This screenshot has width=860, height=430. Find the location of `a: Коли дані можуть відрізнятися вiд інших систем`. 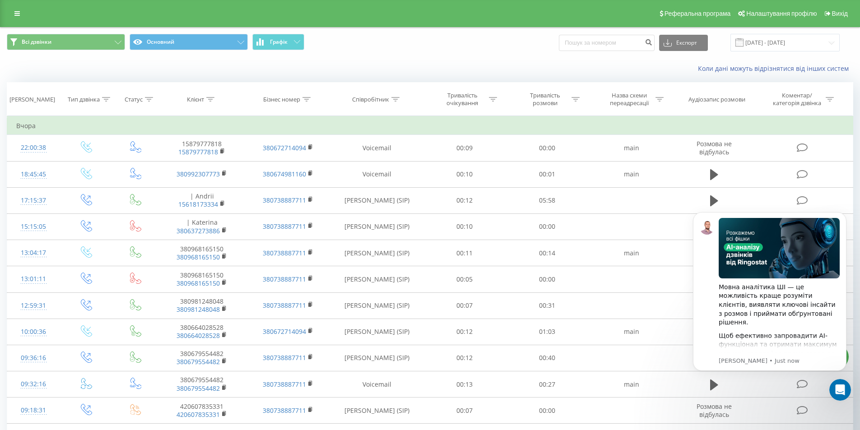

a: Коли дані можуть відрізнятися вiд інших систем is located at coordinates (776, 68).